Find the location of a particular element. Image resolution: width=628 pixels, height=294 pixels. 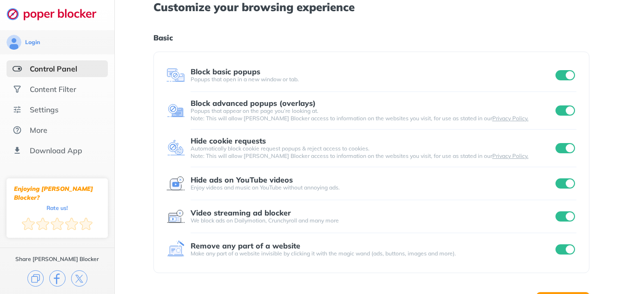

div: Hide ads on YouTube videos is located at coordinates (242, 180).